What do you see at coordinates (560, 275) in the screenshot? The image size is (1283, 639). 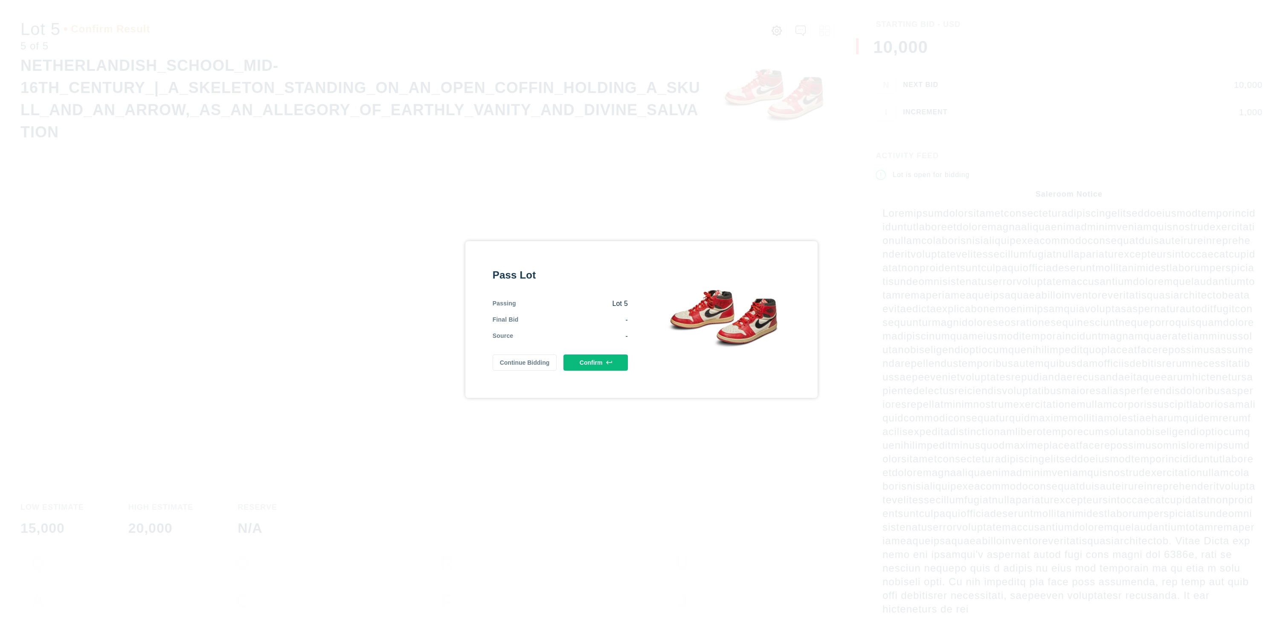 I see `div: Pass Lot` at bounding box center [560, 275].